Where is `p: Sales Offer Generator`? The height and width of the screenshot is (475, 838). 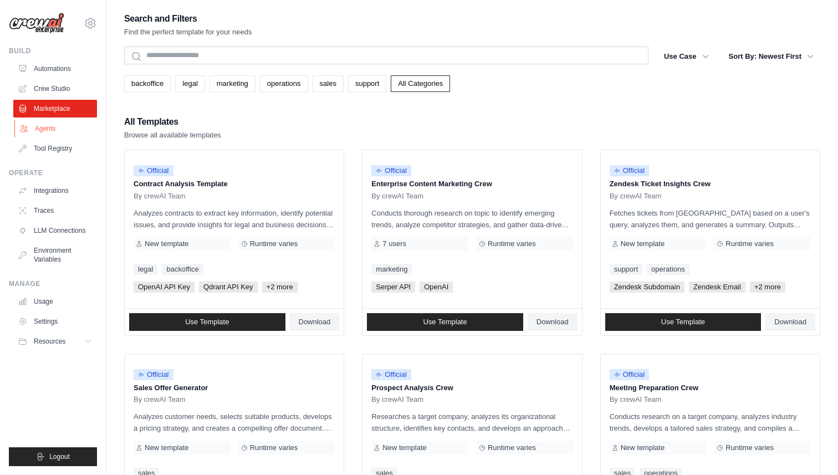 p: Sales Offer Generator is located at coordinates (234, 388).